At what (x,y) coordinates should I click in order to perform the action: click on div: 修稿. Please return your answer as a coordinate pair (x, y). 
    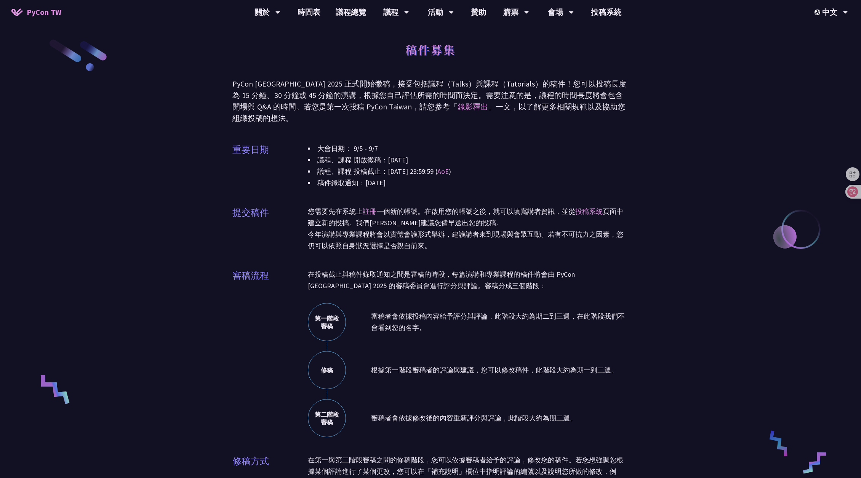
    Looking at the image, I should click on (327, 370).